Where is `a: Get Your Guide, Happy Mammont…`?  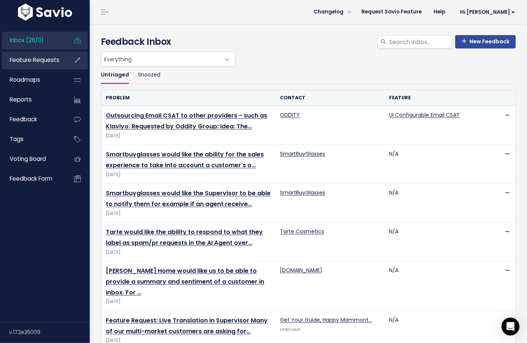 a: Get Your Guide, Happy Mammont… is located at coordinates (326, 320).